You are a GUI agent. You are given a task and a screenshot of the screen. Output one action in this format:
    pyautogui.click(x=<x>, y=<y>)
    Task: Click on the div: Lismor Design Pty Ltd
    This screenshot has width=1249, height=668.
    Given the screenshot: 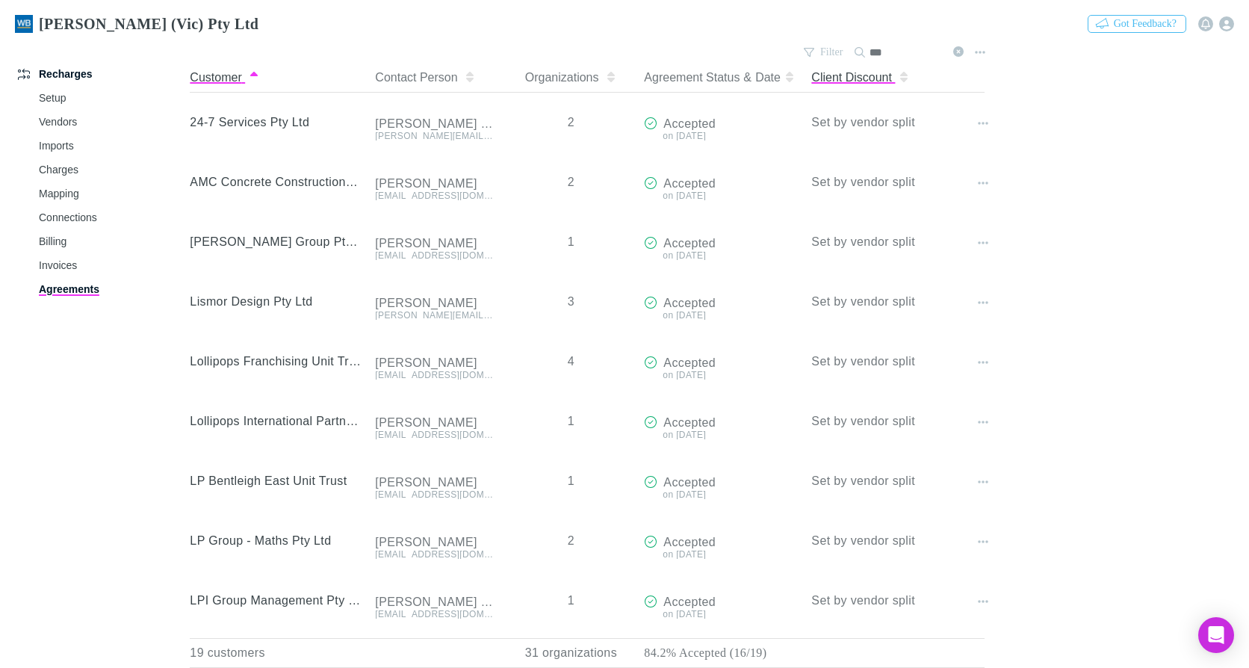 What is the action you would take?
    pyautogui.click(x=276, y=302)
    